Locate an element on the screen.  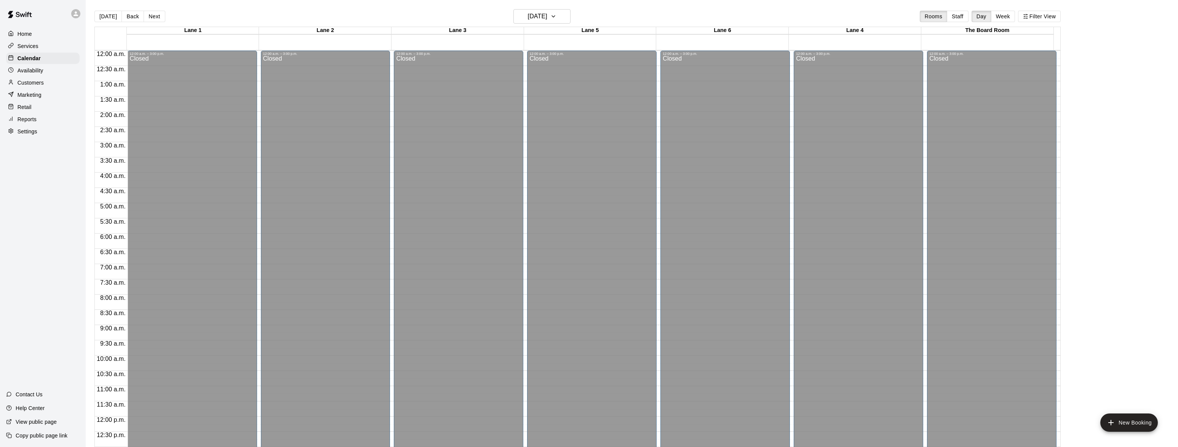
p: Help Center is located at coordinates (30, 408).